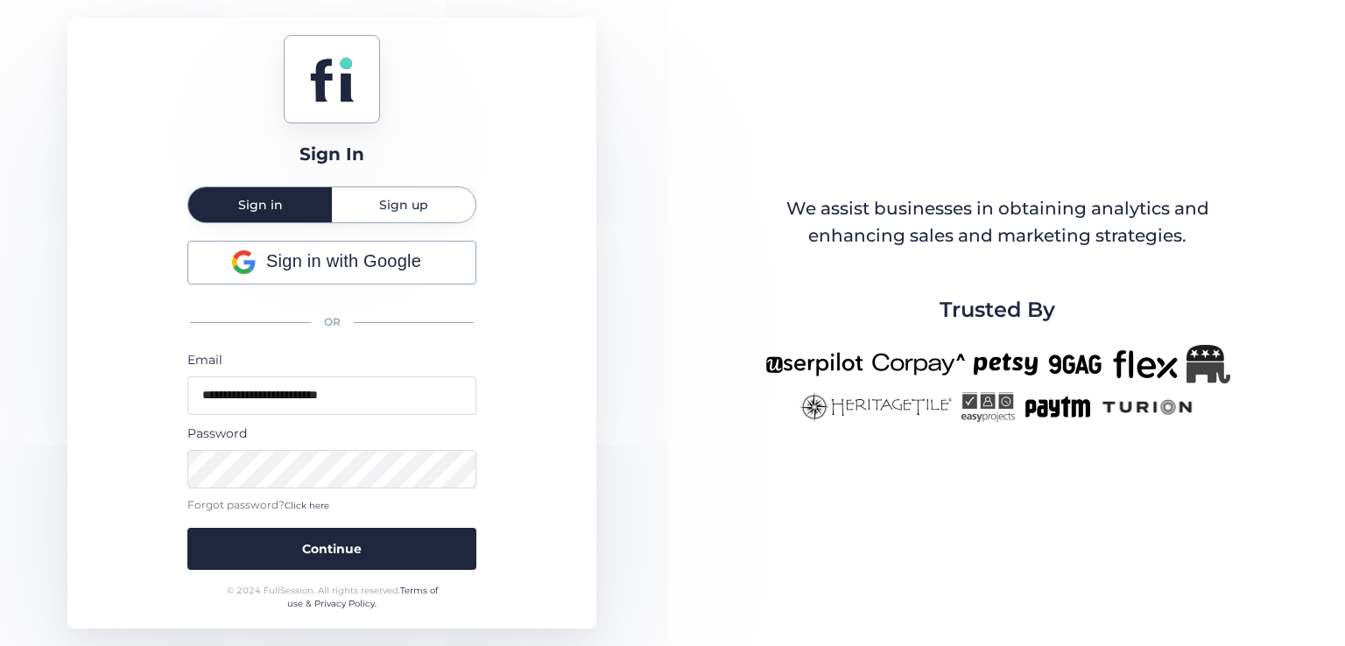  What do you see at coordinates (1147, 407) in the screenshot?
I see `img: turion-new.png` at bounding box center [1147, 407].